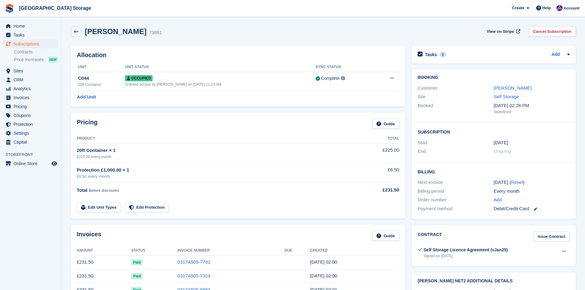 The width and height of the screenshot is (585, 290). Describe the element at coordinates (324, 276) in the screenshot. I see `time: 2025-08-22 01:00:39 UTC` at that location.